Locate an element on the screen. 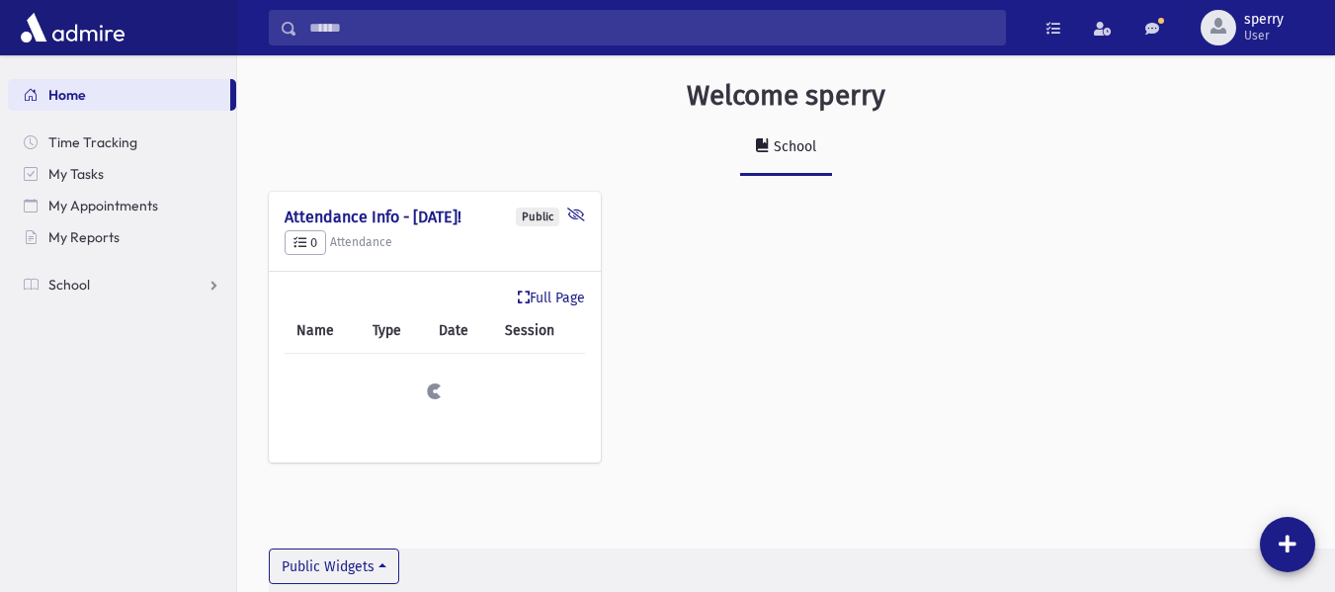  input: Search is located at coordinates (651, 28).